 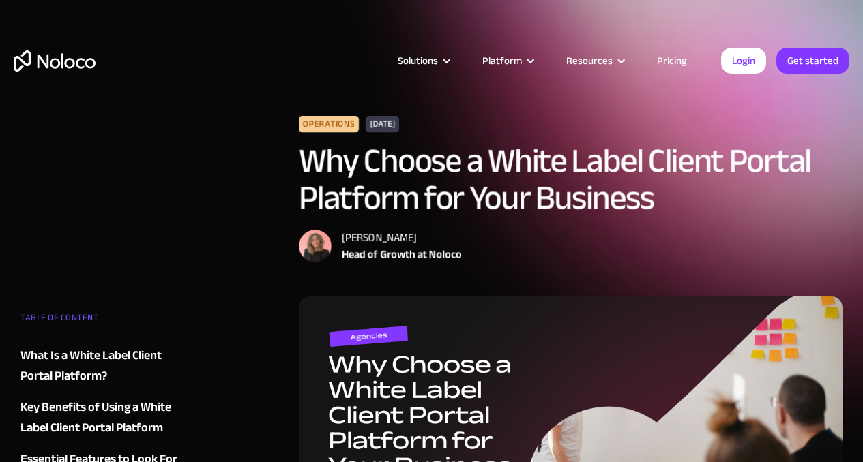 I want to click on div: Head of Growth at Noloco, so click(x=402, y=254).